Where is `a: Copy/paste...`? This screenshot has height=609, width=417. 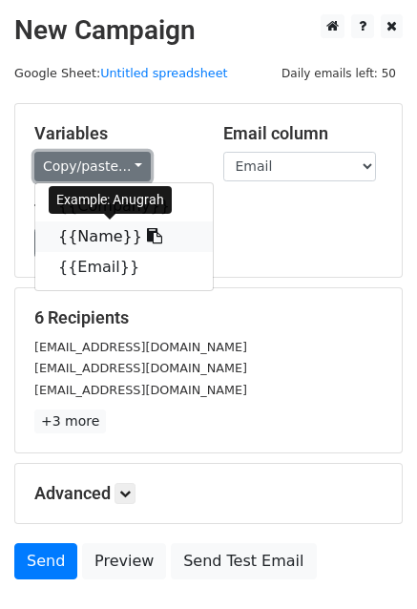 a: Copy/paste... is located at coordinates (93, 166).